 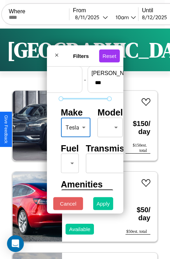 I want to click on div: Give Feedback, so click(x=6, y=129).